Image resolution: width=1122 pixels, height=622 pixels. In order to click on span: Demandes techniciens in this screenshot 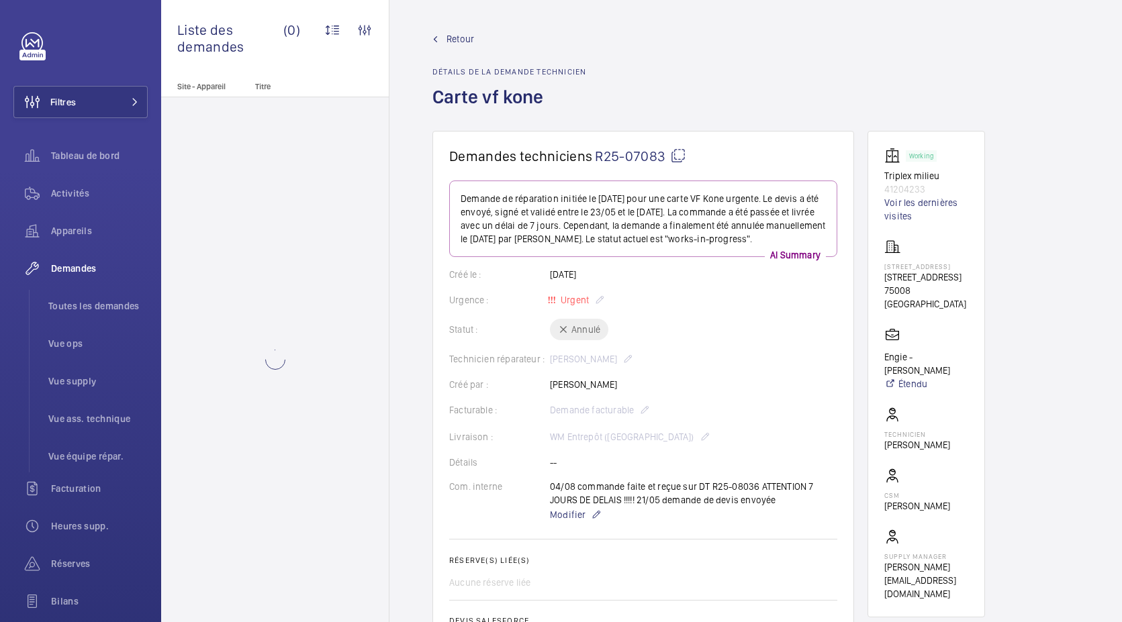, I will do `click(520, 156)`.